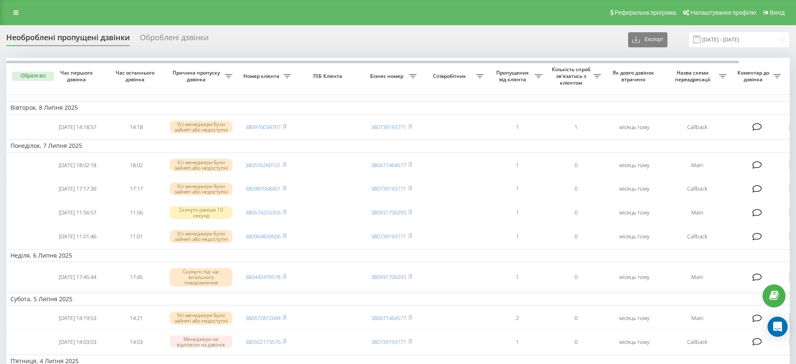 The image size is (796, 364). Describe the element at coordinates (693, 76) in the screenshot. I see `span: Назва схеми переадресації` at that location.